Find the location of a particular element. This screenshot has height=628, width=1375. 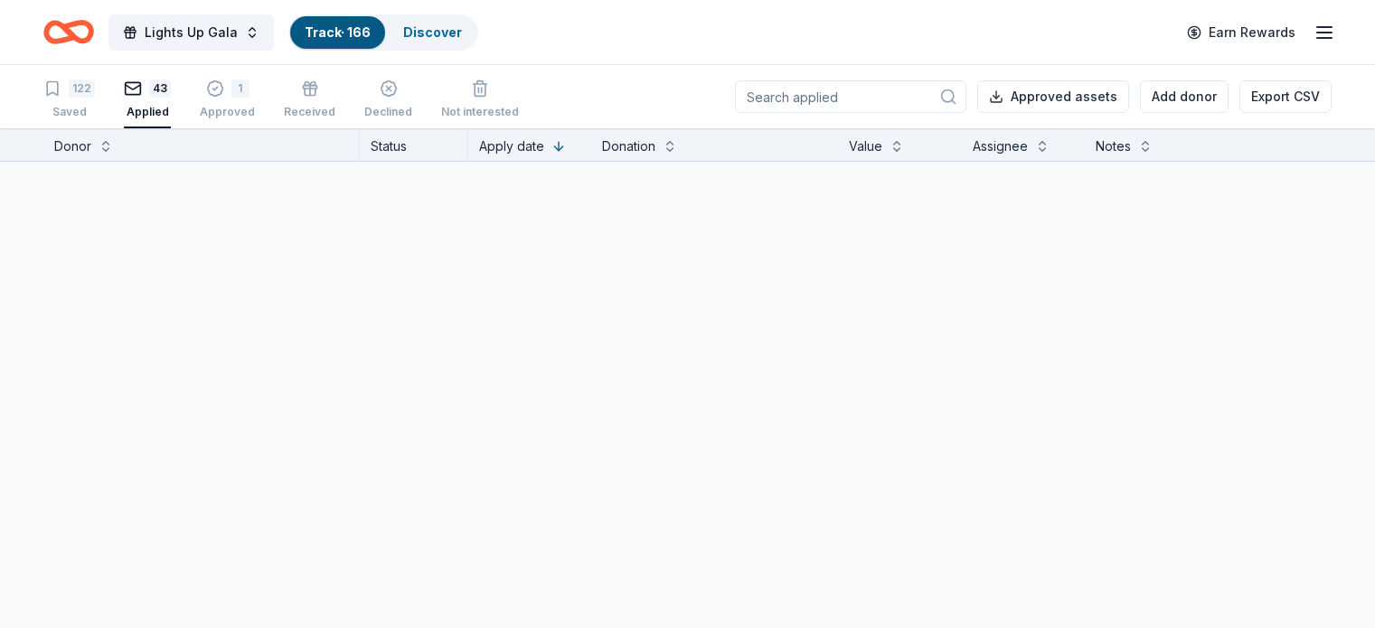

button: 122Saved is located at coordinates (69, 100).